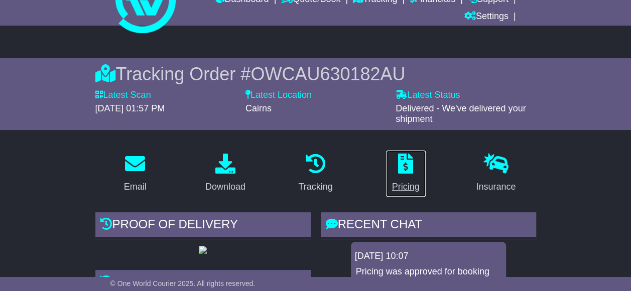  I want to click on span: Delivered - We've delivered your shipment, so click(460, 114).